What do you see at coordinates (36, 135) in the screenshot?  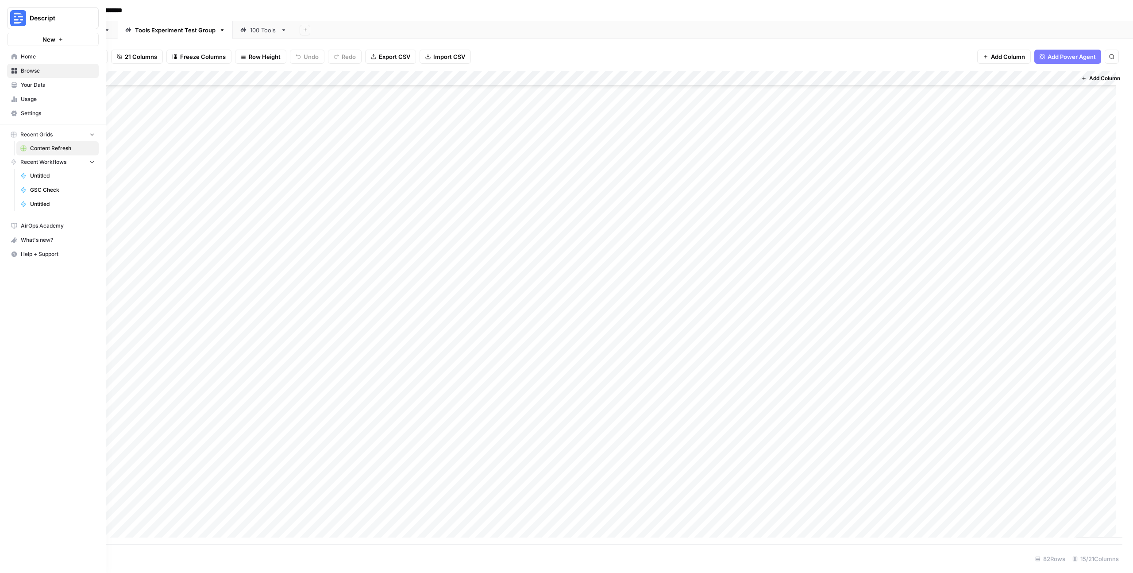 I see `span: Recent Grids` at bounding box center [36, 135].